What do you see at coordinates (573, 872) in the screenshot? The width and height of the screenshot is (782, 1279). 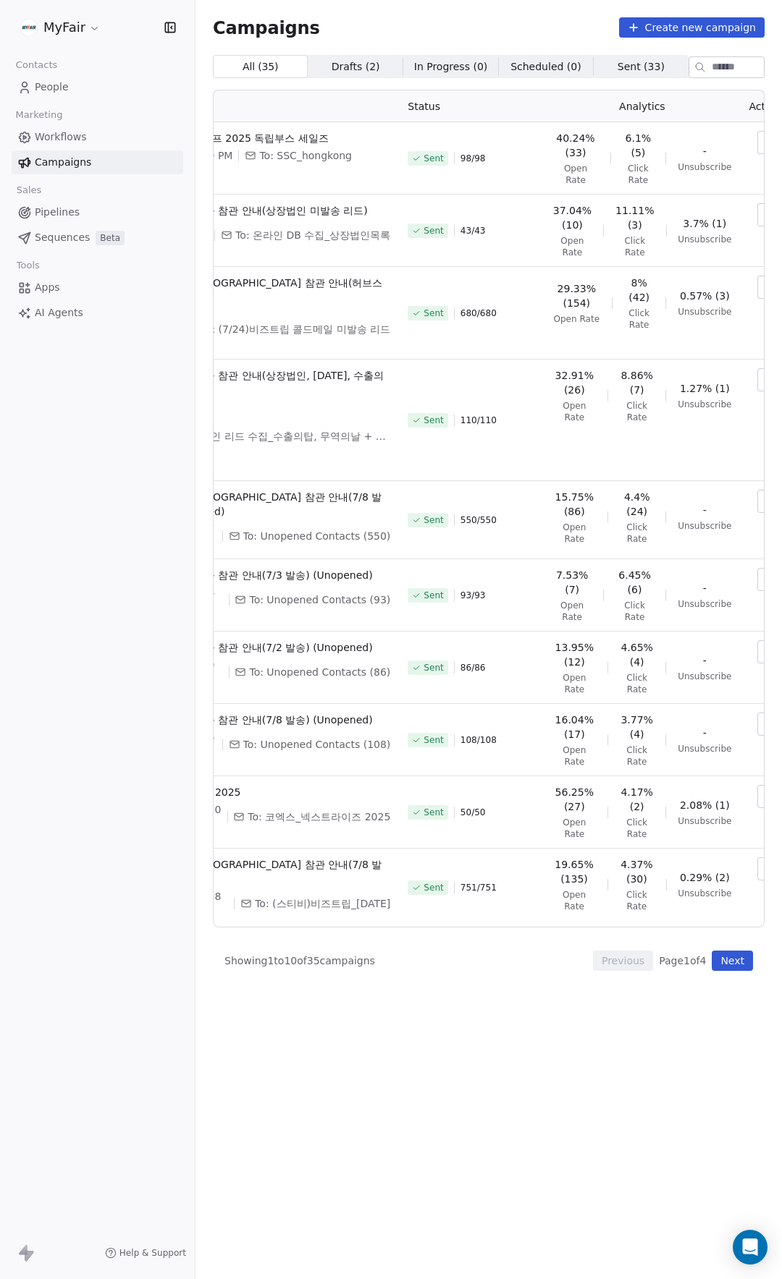 I see `span: 19.65% (135)` at bounding box center [573, 872].